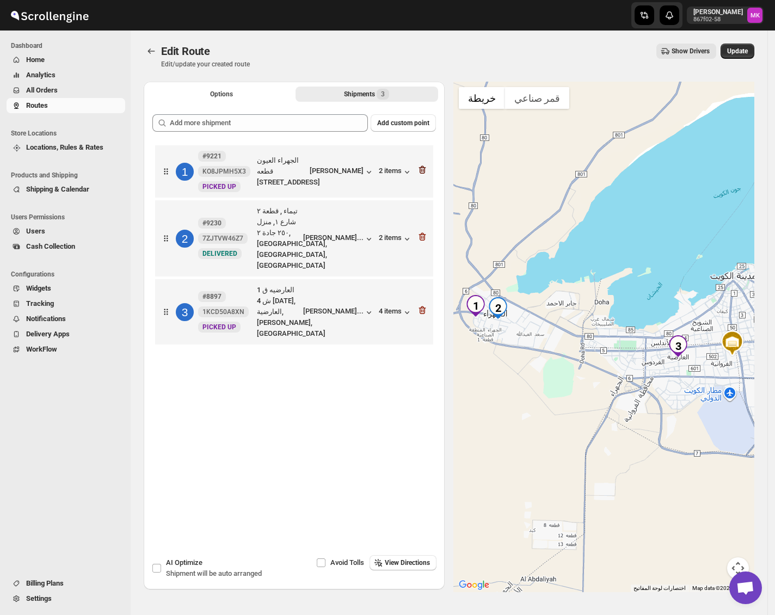  Describe the element at coordinates (186, 51) in the screenshot. I see `span: Edit Route` at that location.